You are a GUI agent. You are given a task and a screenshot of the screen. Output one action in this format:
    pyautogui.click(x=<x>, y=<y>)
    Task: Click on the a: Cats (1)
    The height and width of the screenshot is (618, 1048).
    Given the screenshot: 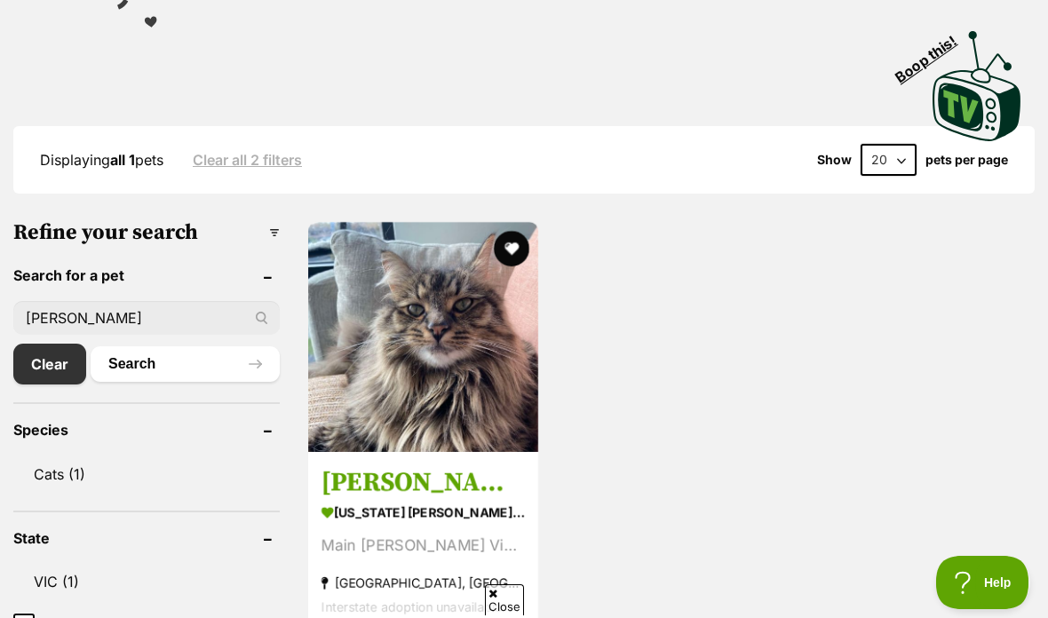 What is the action you would take?
    pyautogui.click(x=147, y=474)
    